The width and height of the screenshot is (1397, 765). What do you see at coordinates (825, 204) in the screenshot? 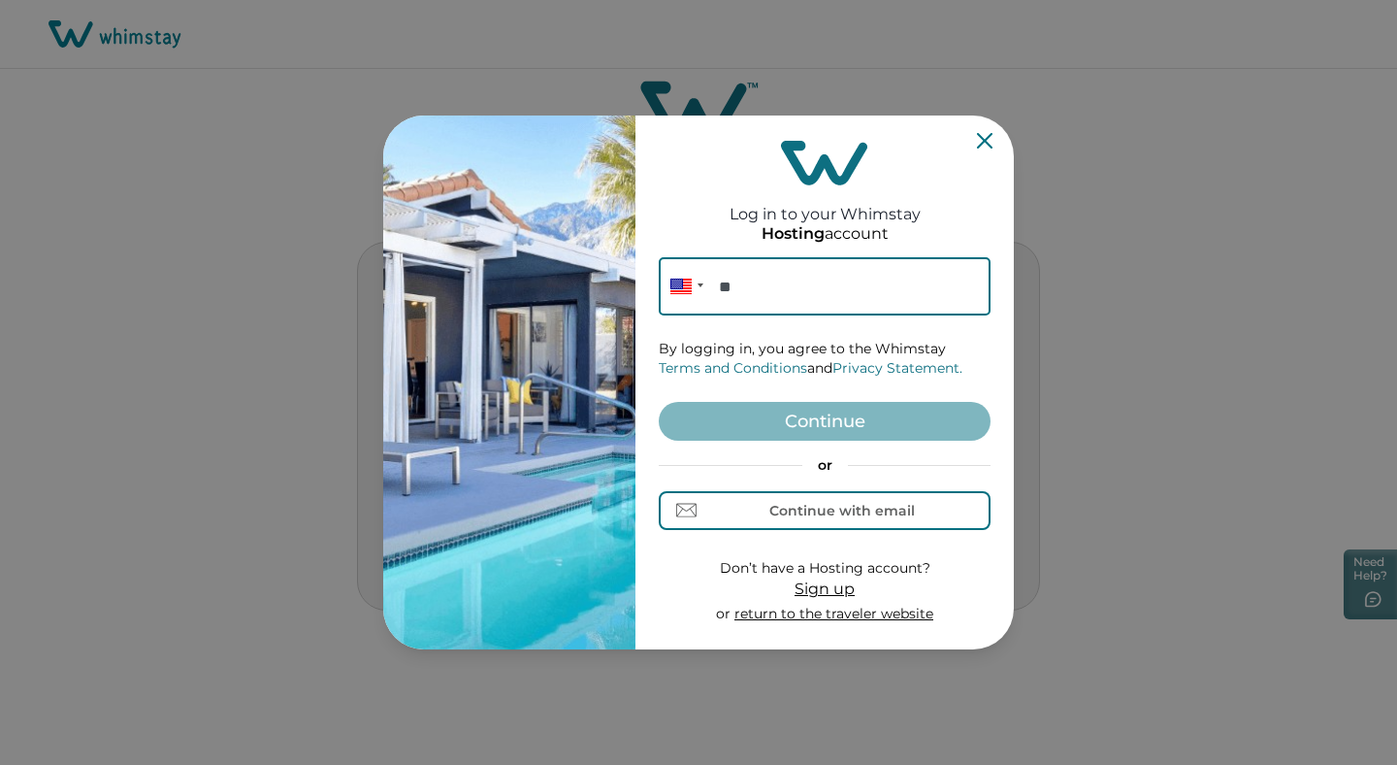
I see `h2: Log in to your Whimstay` at bounding box center [825, 204].